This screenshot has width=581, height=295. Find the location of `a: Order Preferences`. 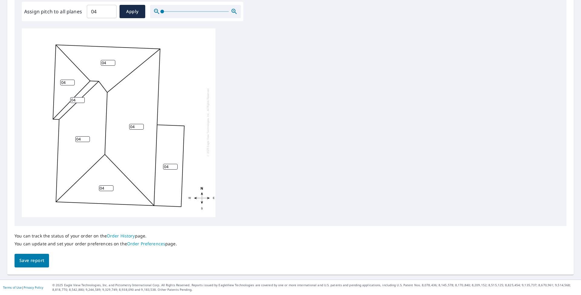

a: Order Preferences is located at coordinates (146, 243).